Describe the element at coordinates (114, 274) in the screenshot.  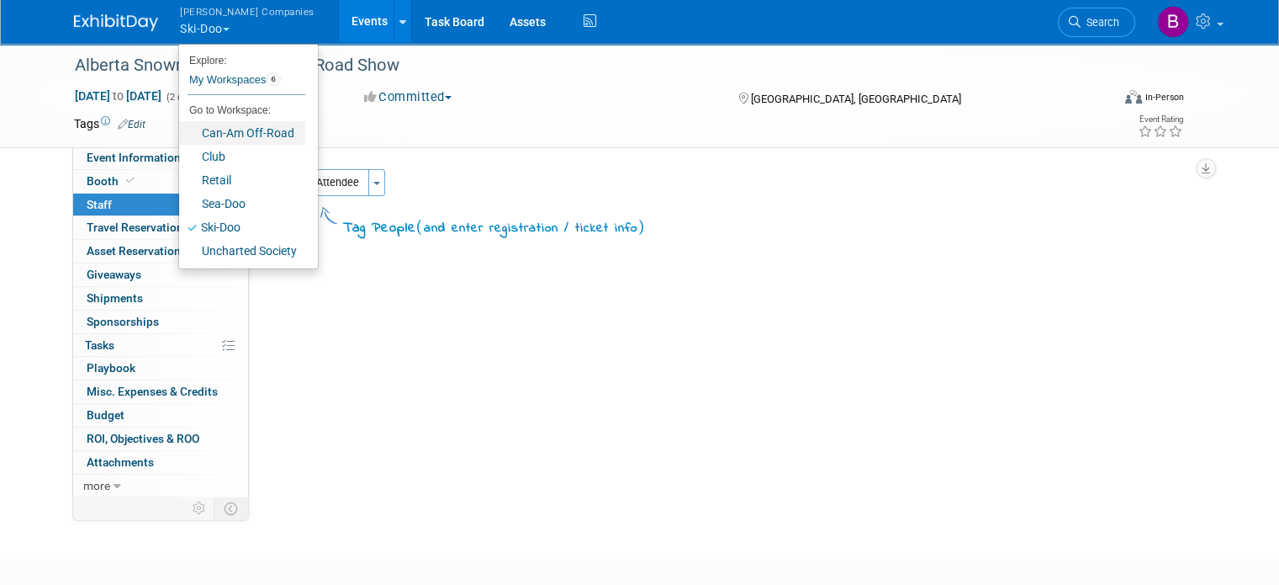
I see `span: Giveaways` at that location.